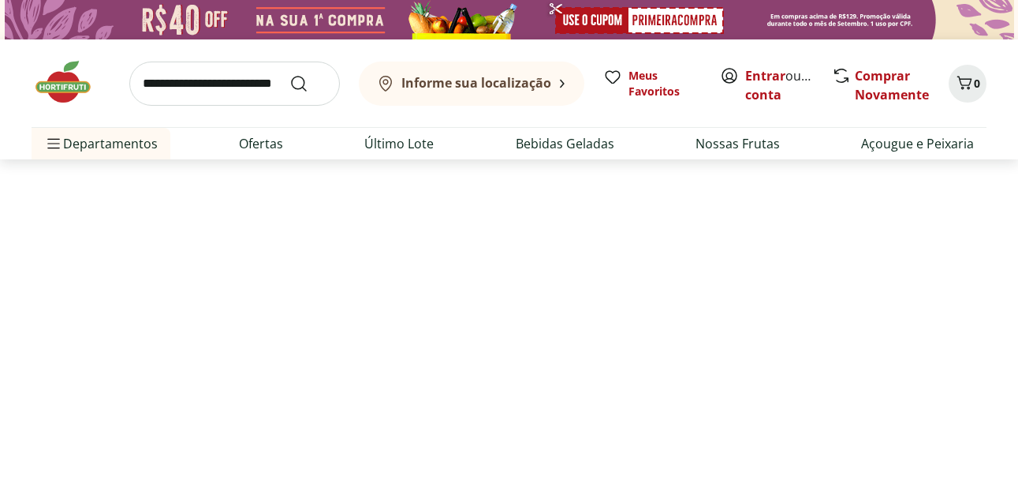 This screenshot has height=479, width=1018. I want to click on span: Meus Favoritos, so click(665, 84).